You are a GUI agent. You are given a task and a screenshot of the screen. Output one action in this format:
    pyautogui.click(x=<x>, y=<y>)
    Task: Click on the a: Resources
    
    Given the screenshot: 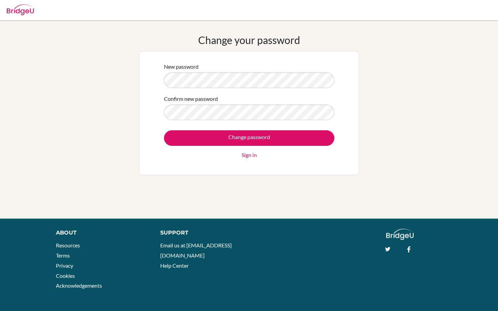 What is the action you would take?
    pyautogui.click(x=68, y=245)
    